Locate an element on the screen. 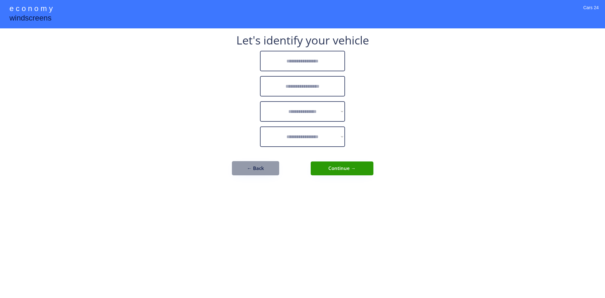  div: windscreens is located at coordinates (30, 19).